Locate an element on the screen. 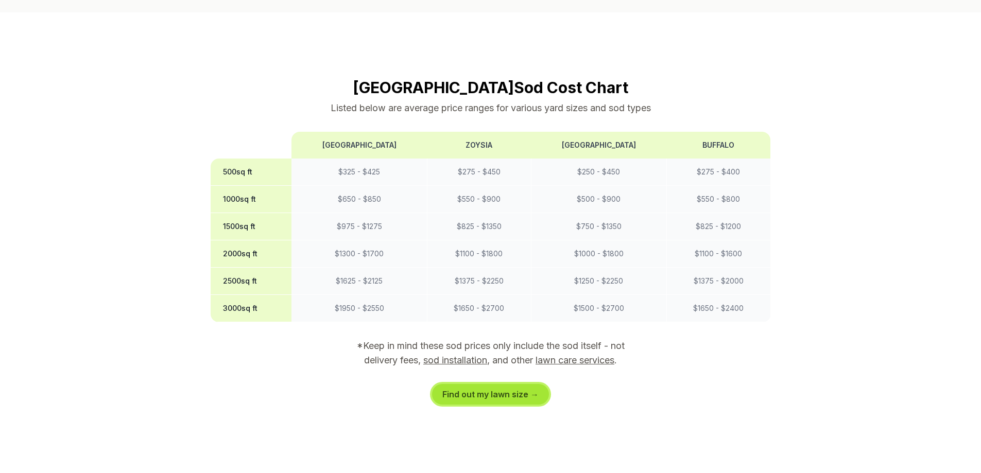  a: sod installation is located at coordinates (455, 360).